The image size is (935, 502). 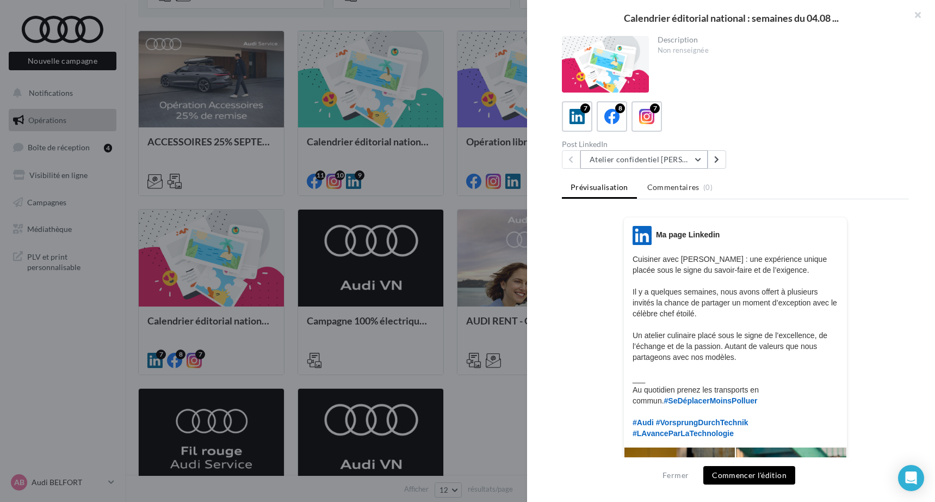 I want to click on span: (0), so click(x=708, y=187).